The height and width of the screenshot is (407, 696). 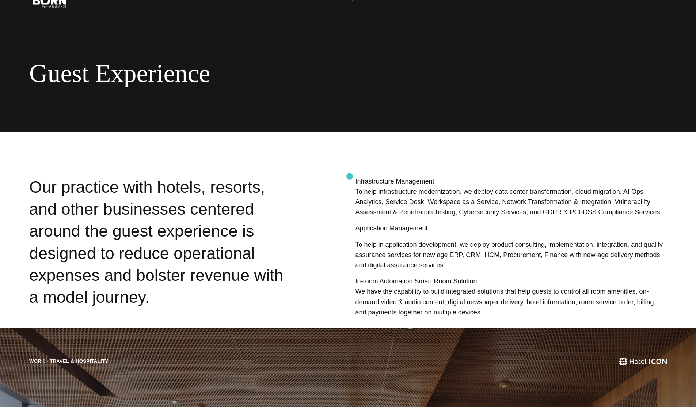 What do you see at coordinates (511, 302) in the screenshot?
I see `div: We have the capability to build integrated solutions that help guests to control all room ameniti...` at bounding box center [511, 302].